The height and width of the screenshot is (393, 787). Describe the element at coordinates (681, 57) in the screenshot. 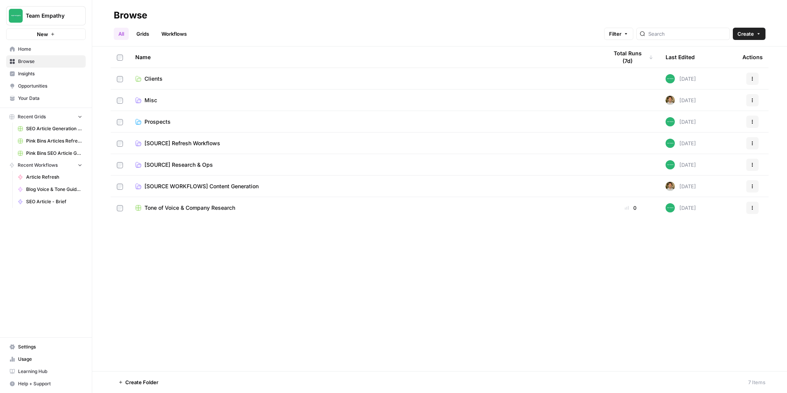

I see `div: Last Edited` at that location.